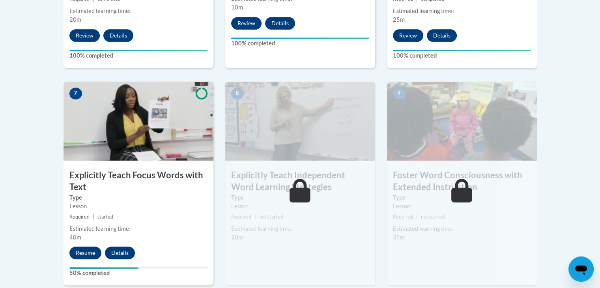 This screenshot has height=288, width=600. What do you see at coordinates (399, 19) in the screenshot?
I see `span: 25m` at bounding box center [399, 19].